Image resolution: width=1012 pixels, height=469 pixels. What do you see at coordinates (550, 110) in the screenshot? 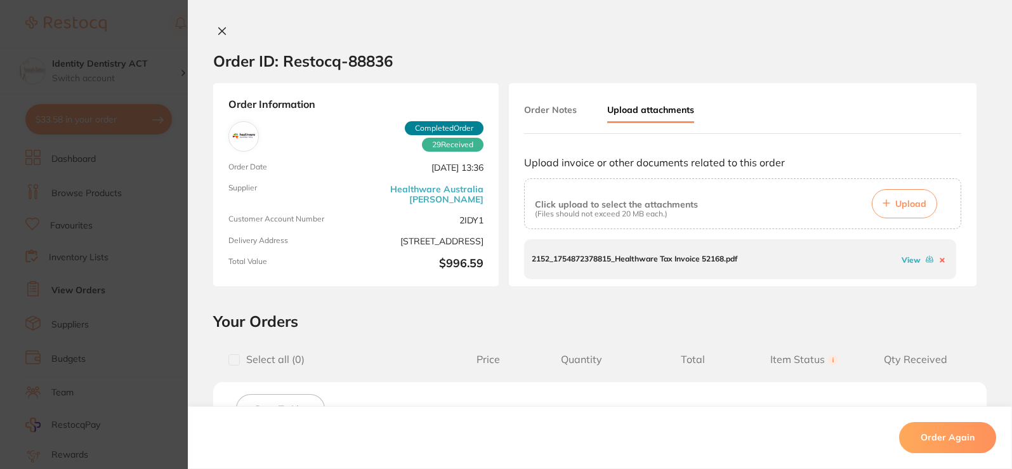
I see `button: Order Notes` at bounding box center [550, 110].